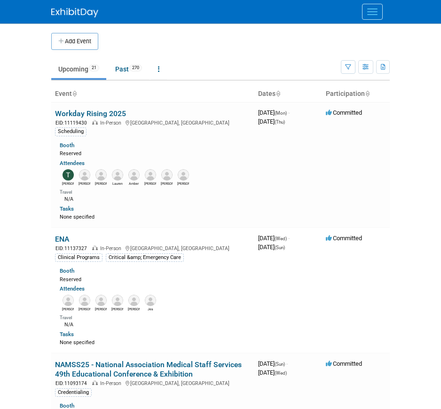 The image size is (441, 409). Describe the element at coordinates (183, 175) in the screenshot. I see `img: Amy White` at that location.